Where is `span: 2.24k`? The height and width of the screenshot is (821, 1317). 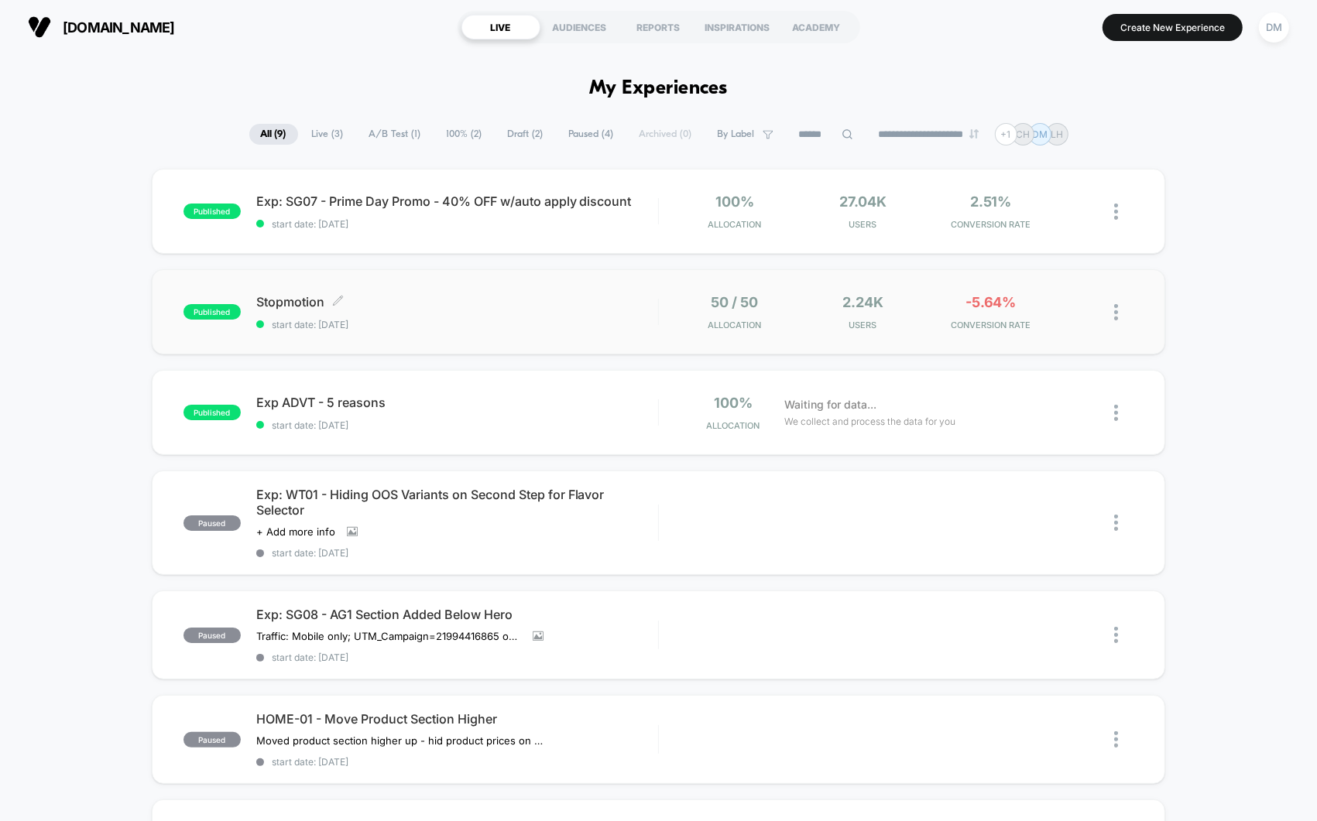
span: 2.24k is located at coordinates (862, 302).